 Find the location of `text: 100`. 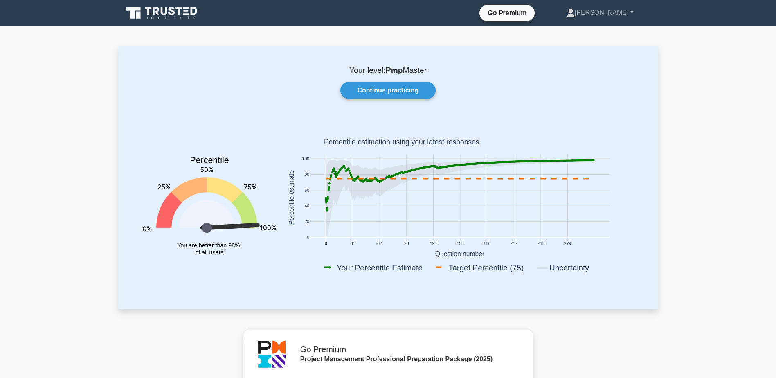

text: 100 is located at coordinates (306, 159).